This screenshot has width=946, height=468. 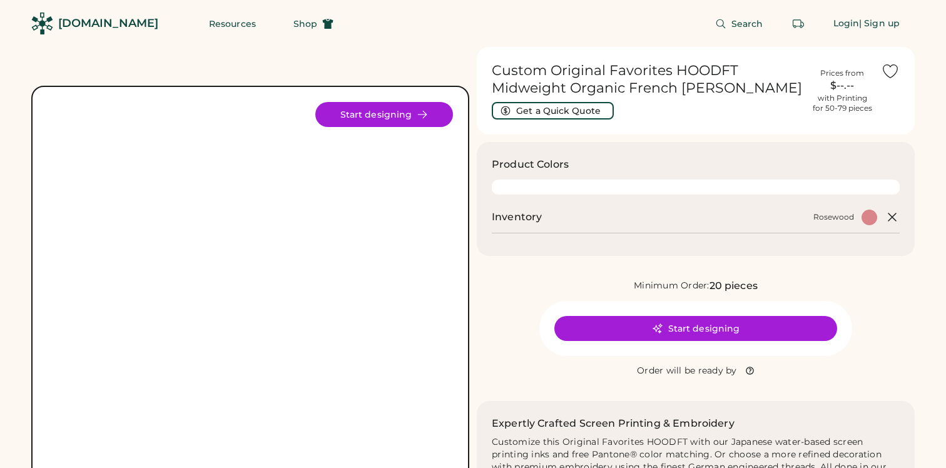 I want to click on div: | Sign up, so click(x=879, y=24).